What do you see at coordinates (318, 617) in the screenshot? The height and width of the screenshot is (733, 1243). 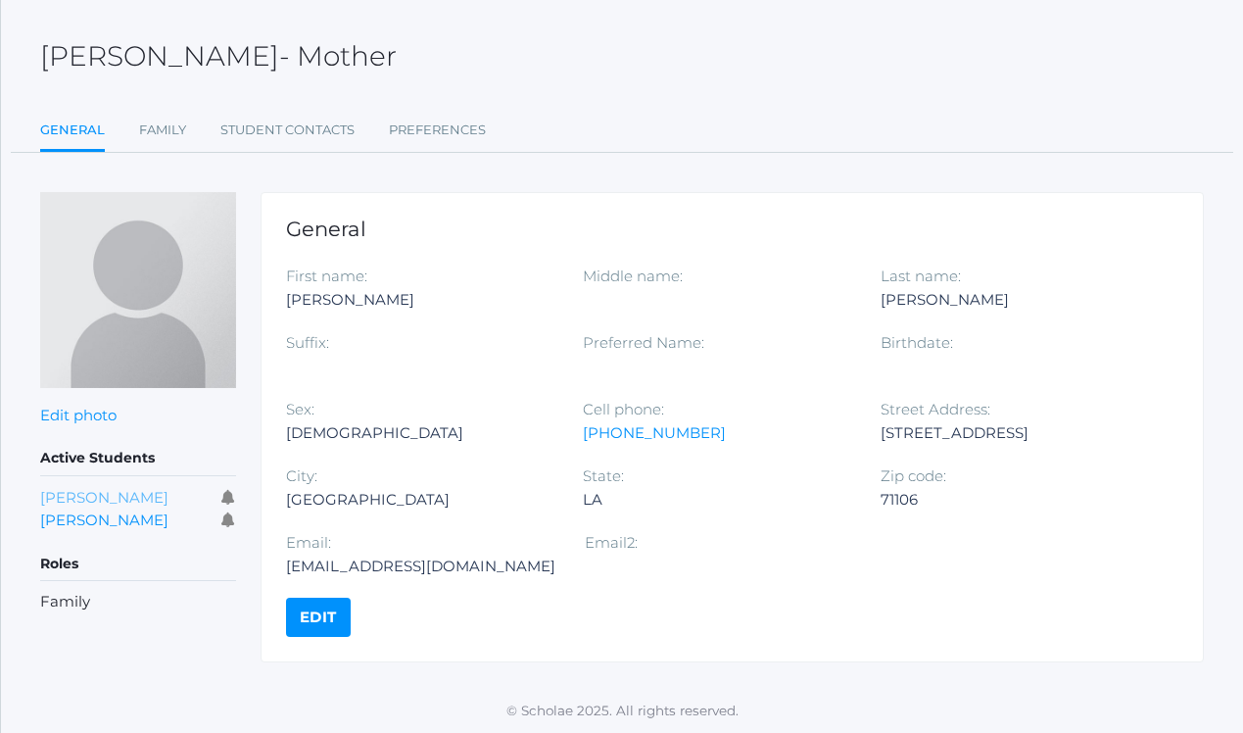 I see `a: Edit` at bounding box center [318, 617].